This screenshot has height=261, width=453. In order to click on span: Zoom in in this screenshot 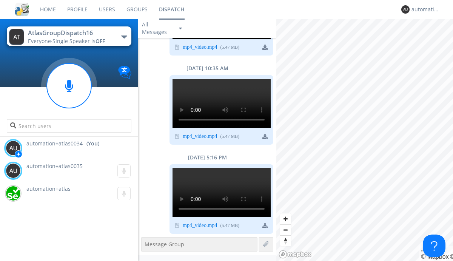, I will do `click(285, 219)`.